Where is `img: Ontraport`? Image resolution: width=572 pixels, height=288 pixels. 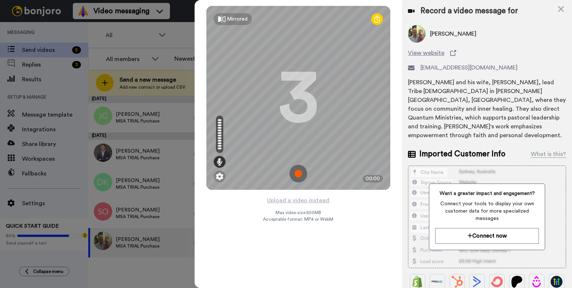 img: Ontraport is located at coordinates (438, 282).